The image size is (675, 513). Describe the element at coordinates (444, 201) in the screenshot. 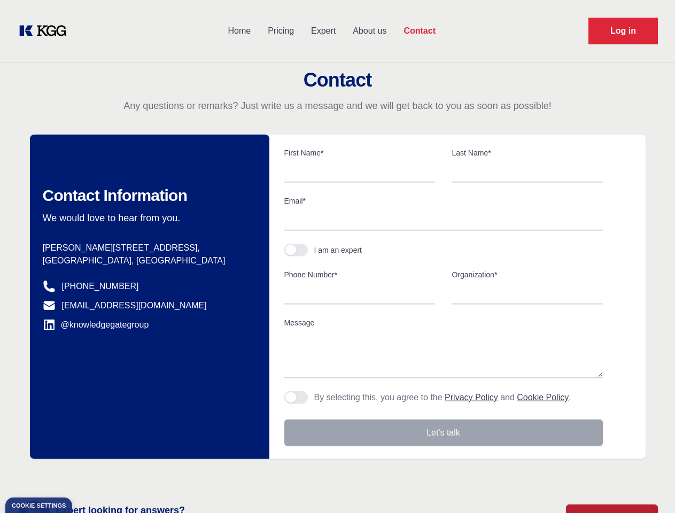

I see `label: Email*` at that location.